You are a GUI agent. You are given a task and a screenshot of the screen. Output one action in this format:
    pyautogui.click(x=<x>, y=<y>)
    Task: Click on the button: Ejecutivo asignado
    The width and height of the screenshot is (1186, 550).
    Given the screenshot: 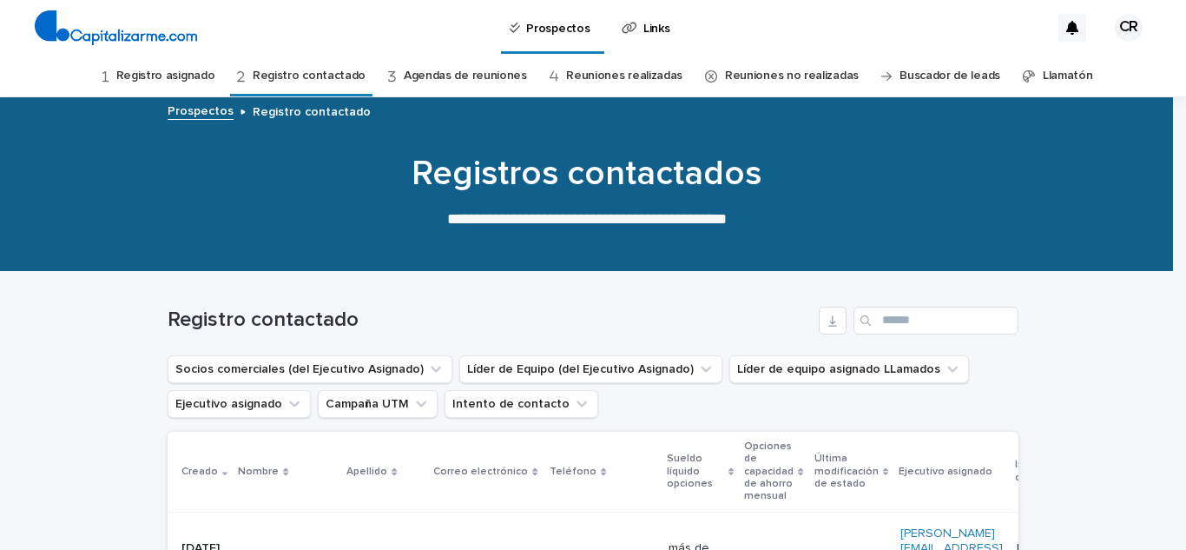 What is the action you would take?
    pyautogui.click(x=239, y=404)
    